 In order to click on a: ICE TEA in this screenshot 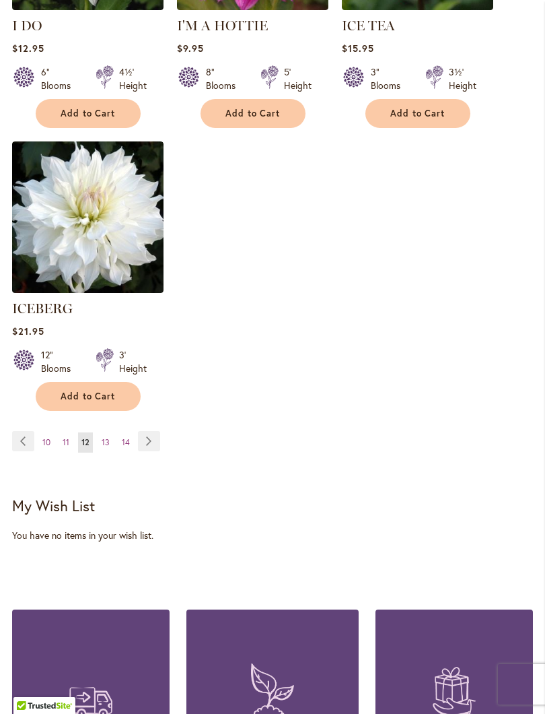, I will do `click(368, 26)`.